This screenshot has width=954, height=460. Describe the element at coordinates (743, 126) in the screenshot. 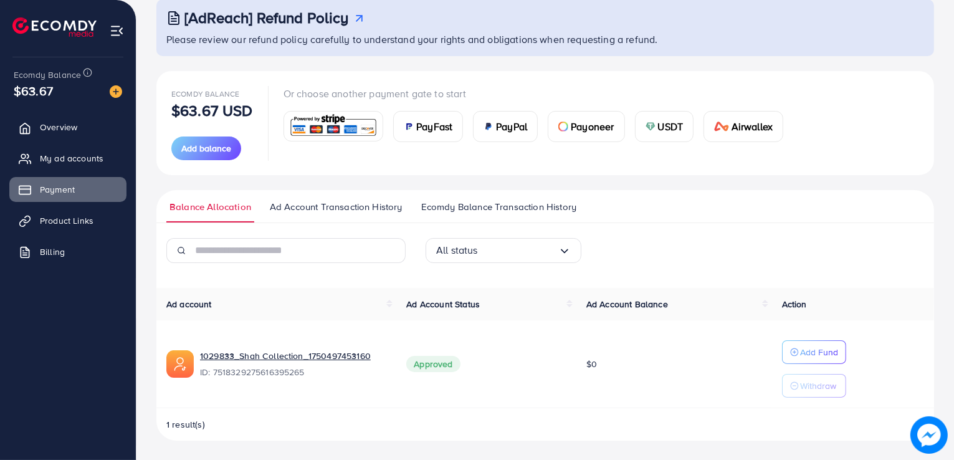

I see `a: cardAirwallex` at that location.